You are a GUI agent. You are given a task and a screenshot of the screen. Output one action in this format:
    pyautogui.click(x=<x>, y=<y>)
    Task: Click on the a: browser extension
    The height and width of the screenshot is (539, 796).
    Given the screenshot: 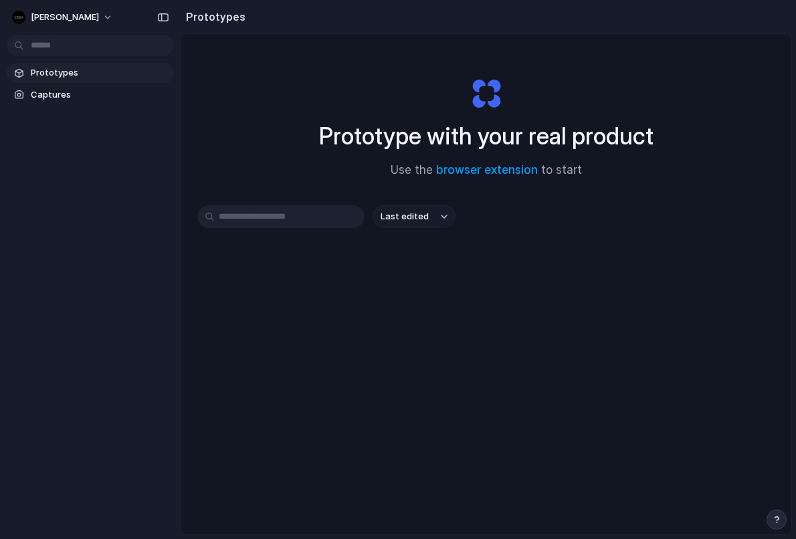 What is the action you would take?
    pyautogui.click(x=487, y=170)
    